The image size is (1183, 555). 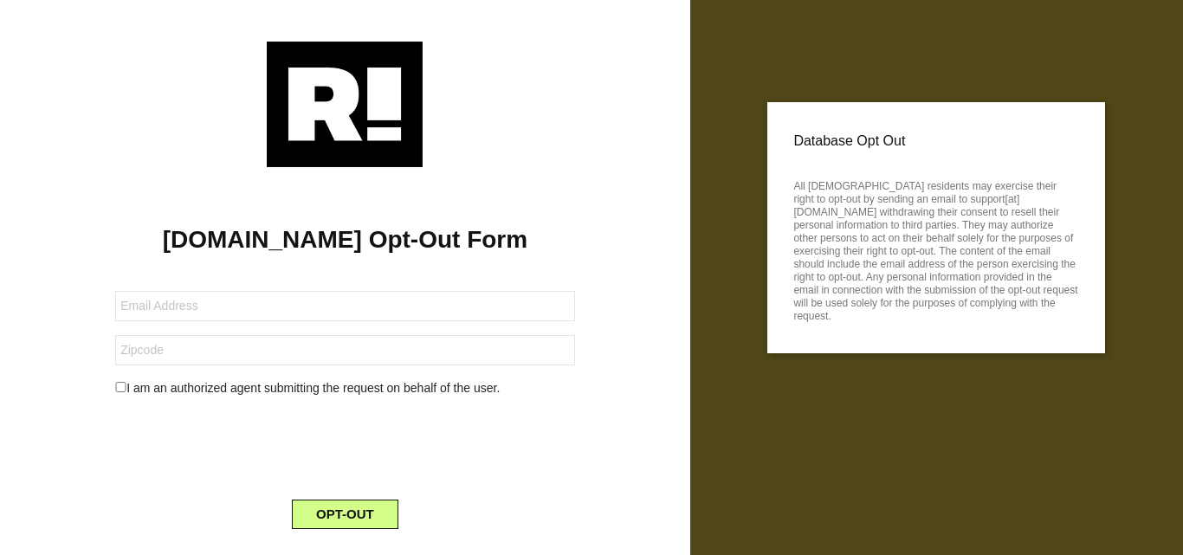 I want to click on input: Email Address, so click(x=345, y=306).